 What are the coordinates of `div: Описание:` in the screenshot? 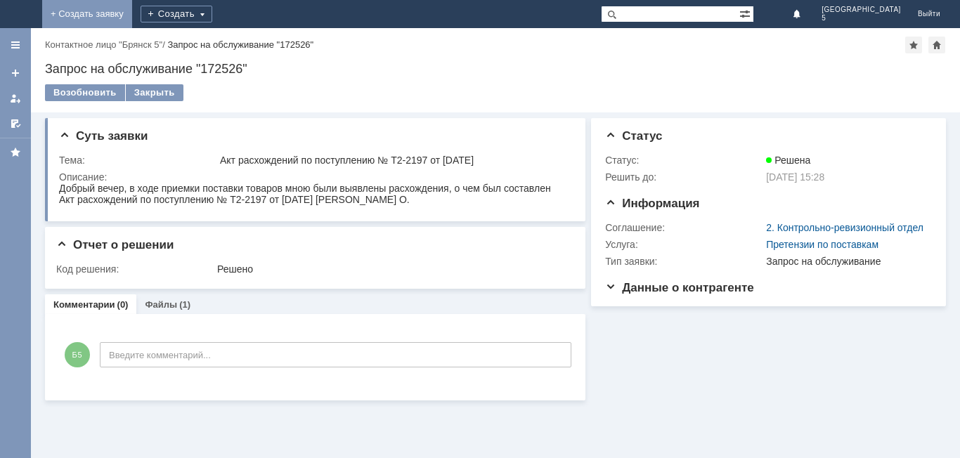 It's located at (314, 177).